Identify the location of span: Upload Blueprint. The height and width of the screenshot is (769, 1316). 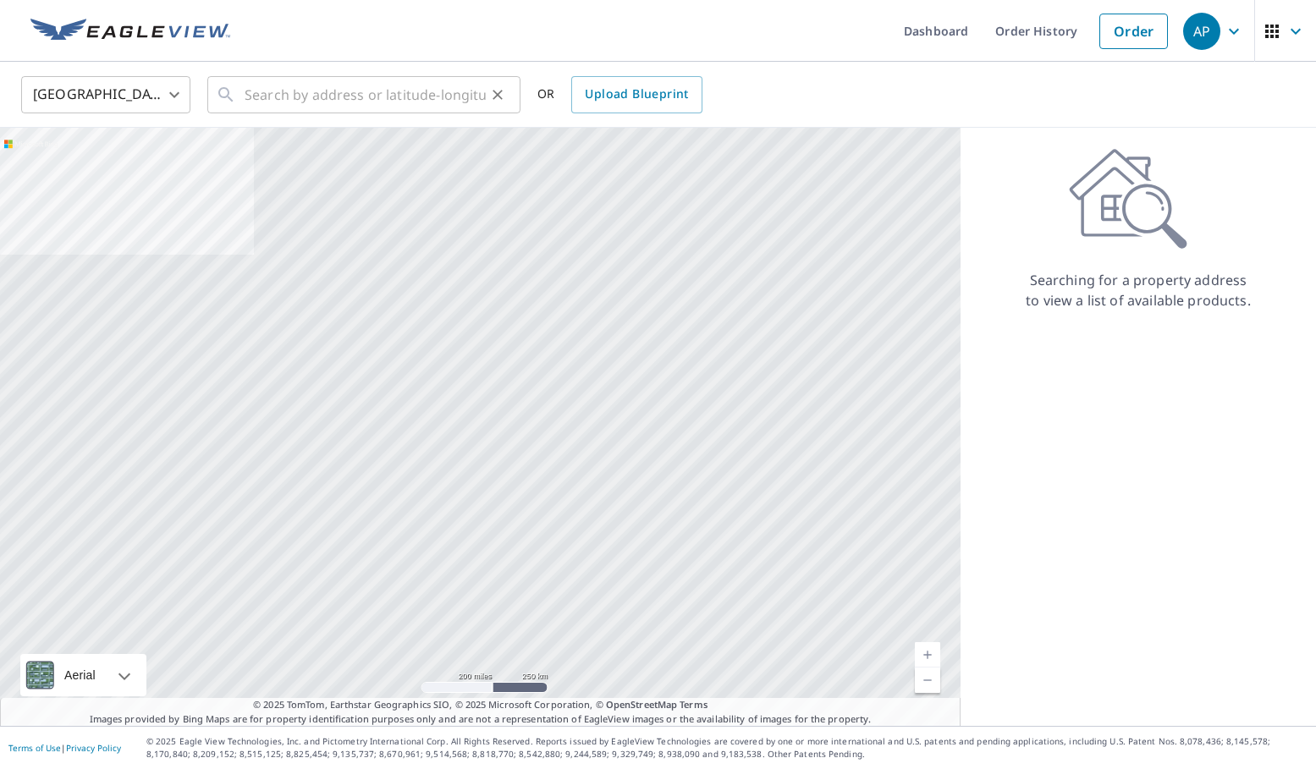
(637, 94).